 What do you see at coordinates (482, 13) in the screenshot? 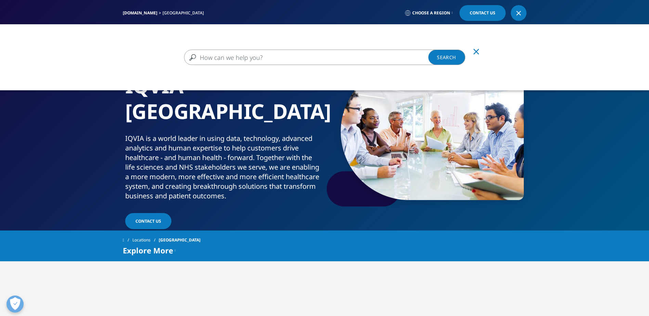
I see `a: Contact Us` at bounding box center [482, 13].